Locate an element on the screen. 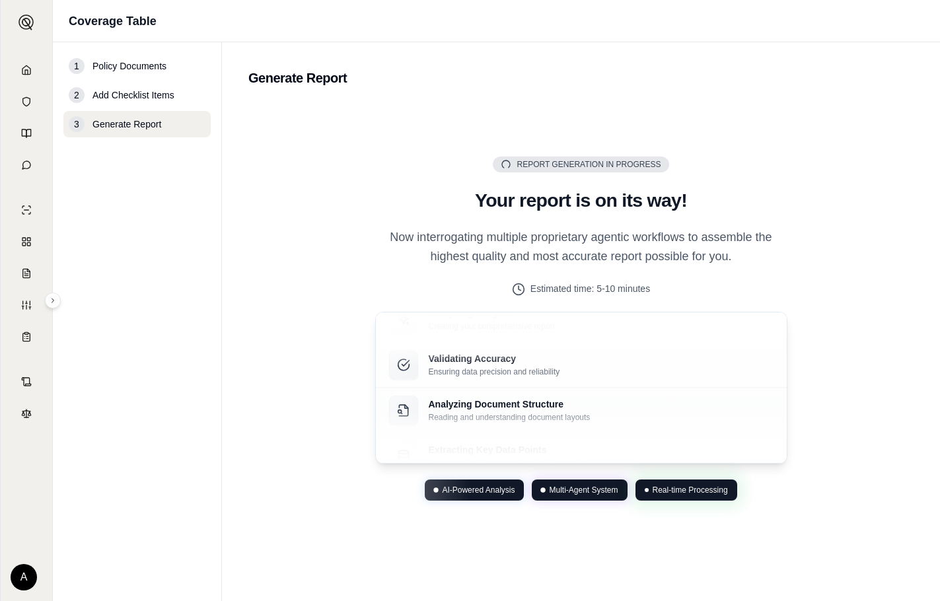  a: Chat is located at coordinates (26, 165).